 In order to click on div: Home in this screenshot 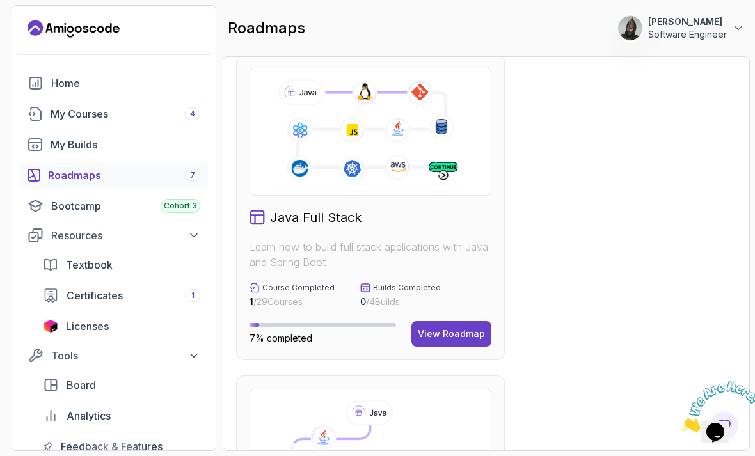, I will do `click(125, 83)`.